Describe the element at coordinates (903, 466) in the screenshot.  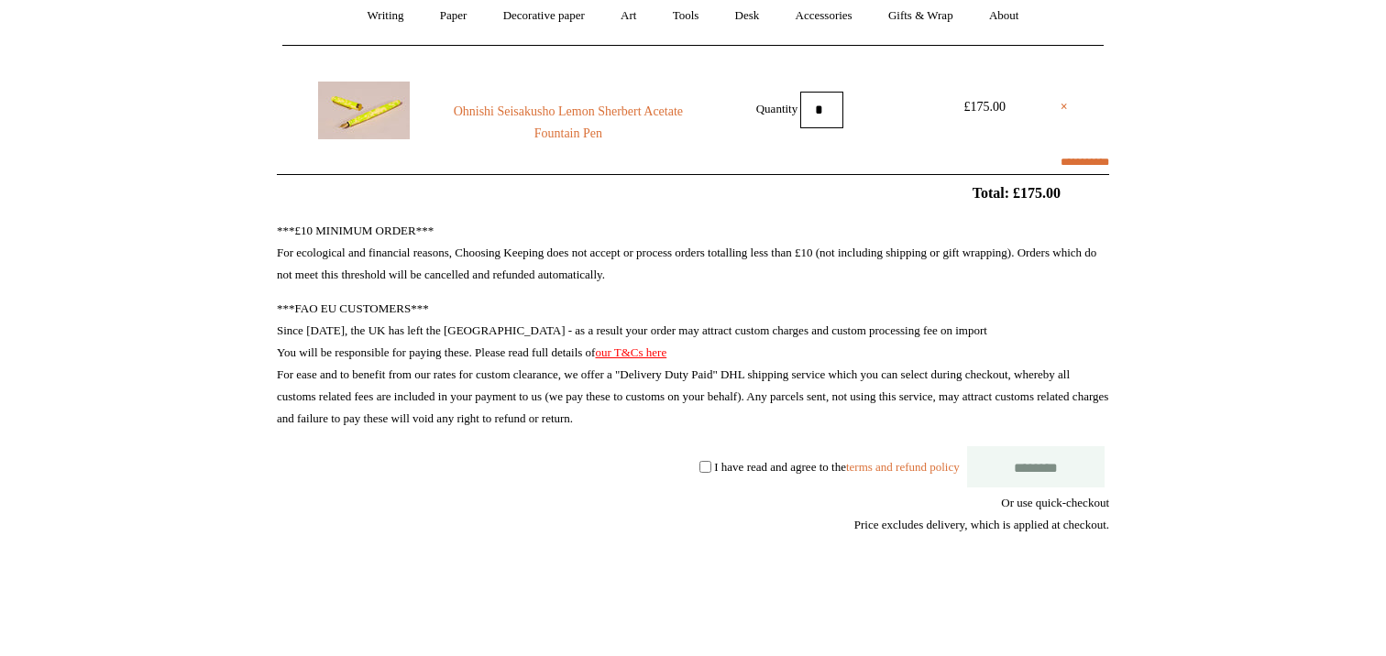
I see `a: terms and refund policy` at that location.